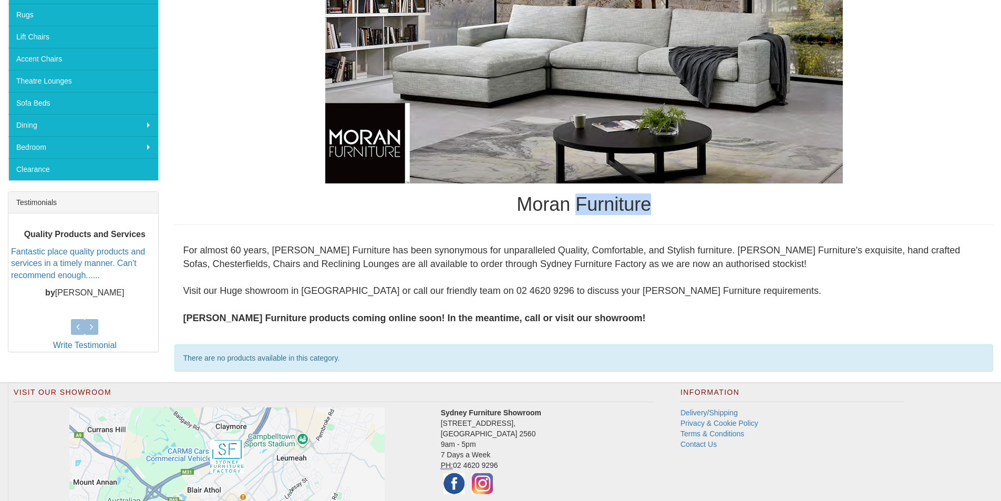 The image size is (1001, 501). What do you see at coordinates (709, 413) in the screenshot?
I see `a: Delivery/Shipping` at bounding box center [709, 413].